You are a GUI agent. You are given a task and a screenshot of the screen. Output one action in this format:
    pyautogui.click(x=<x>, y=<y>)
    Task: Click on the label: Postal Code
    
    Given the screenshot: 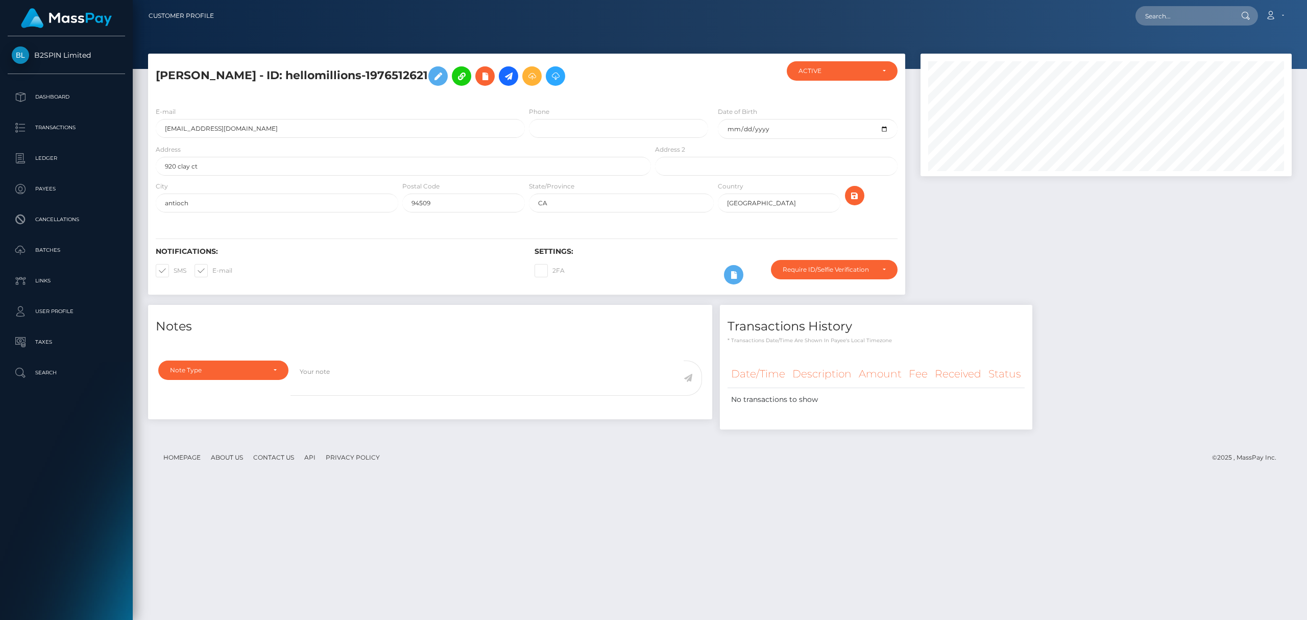 What is the action you would take?
    pyautogui.click(x=421, y=186)
    